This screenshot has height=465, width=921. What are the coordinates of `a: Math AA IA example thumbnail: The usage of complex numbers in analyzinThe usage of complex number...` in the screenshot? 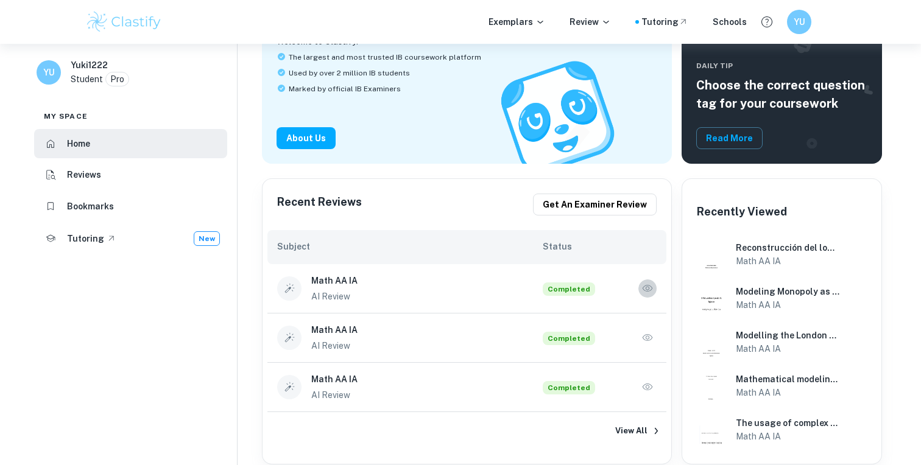 It's located at (781, 430).